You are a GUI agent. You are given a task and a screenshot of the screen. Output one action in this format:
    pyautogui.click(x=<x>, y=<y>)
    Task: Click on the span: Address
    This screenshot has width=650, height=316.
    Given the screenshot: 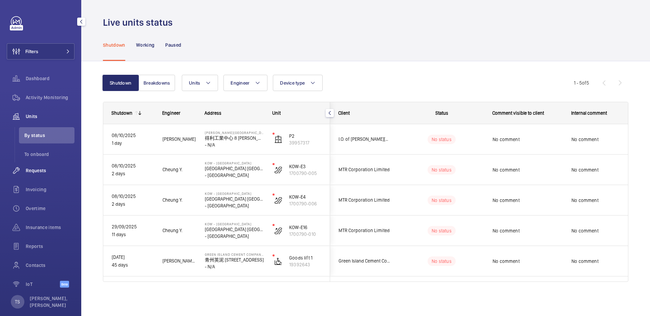 What is the action you would take?
    pyautogui.click(x=213, y=113)
    